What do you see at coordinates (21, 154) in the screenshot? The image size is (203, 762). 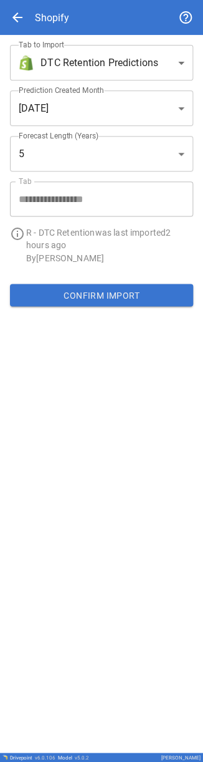 I see `span: 5` at bounding box center [21, 154].